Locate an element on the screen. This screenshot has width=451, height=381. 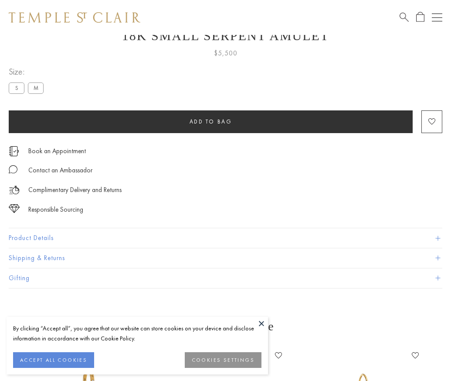
div: Contact an Ambassador is located at coordinates (60, 170).